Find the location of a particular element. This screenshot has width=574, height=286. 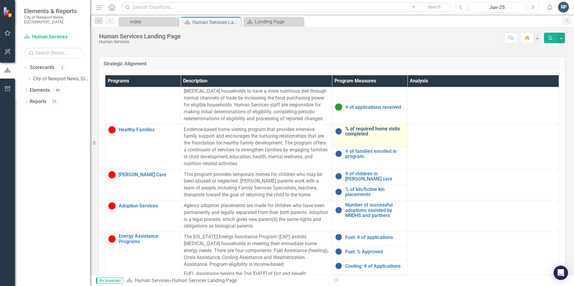

a: Healthy Families is located at coordinates (148, 130).